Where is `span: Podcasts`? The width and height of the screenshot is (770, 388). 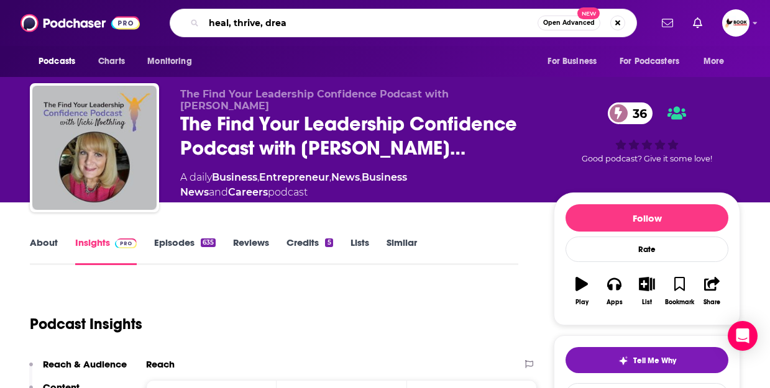
span: Podcasts is located at coordinates (57, 62).